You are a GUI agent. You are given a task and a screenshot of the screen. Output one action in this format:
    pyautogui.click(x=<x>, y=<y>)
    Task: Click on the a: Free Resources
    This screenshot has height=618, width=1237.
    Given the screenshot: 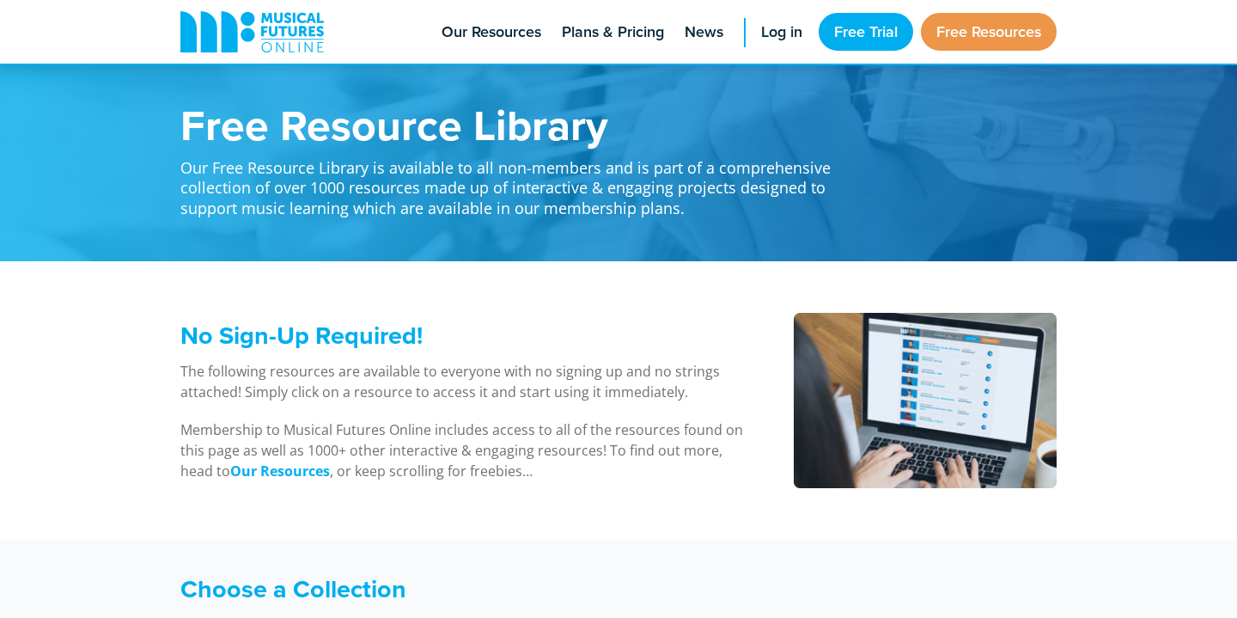 What is the action you would take?
    pyautogui.click(x=989, y=32)
    